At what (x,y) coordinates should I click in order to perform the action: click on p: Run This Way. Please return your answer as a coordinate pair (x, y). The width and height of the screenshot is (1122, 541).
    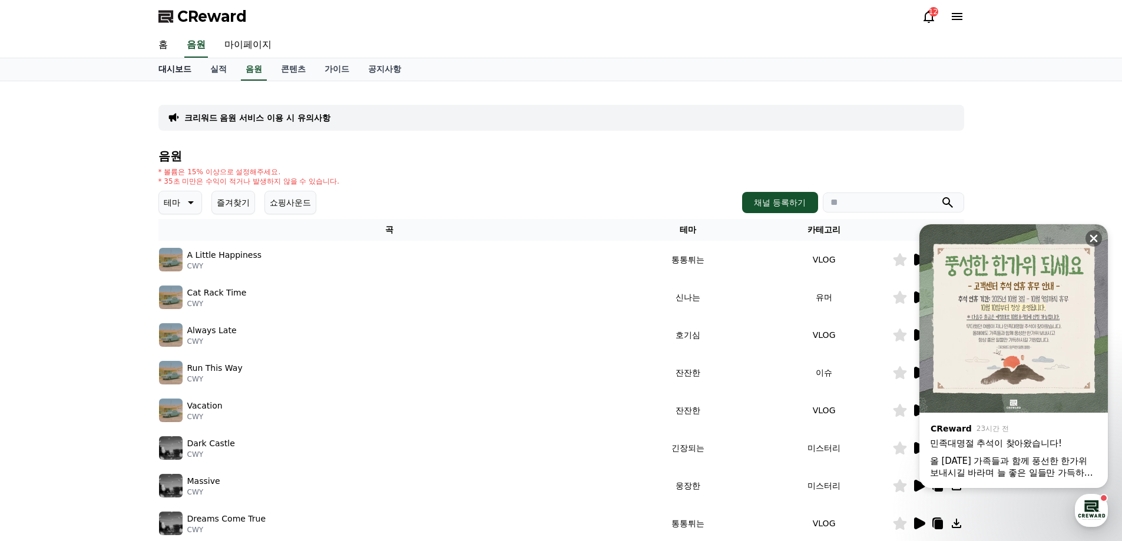
    Looking at the image, I should click on (215, 368).